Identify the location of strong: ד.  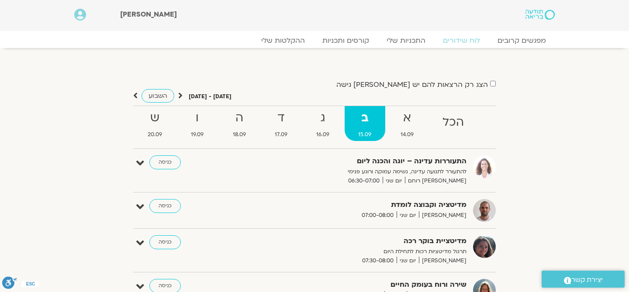
(281, 118).